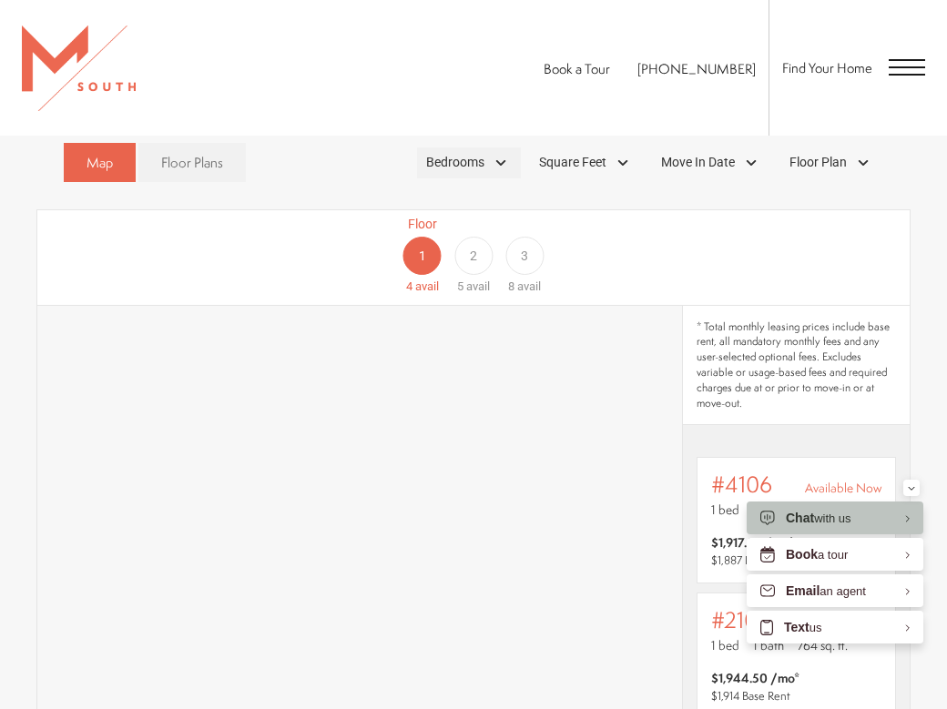 The height and width of the screenshot is (709, 947). I want to click on span: $1,887 Base Rent, so click(752, 560).